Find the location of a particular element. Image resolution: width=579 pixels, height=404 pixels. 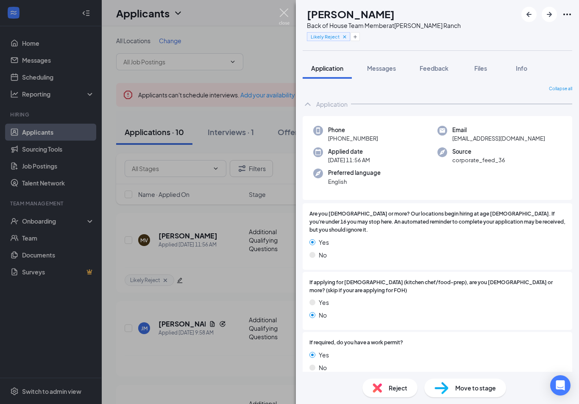

svg: ChevronUp is located at coordinates (308, 104).